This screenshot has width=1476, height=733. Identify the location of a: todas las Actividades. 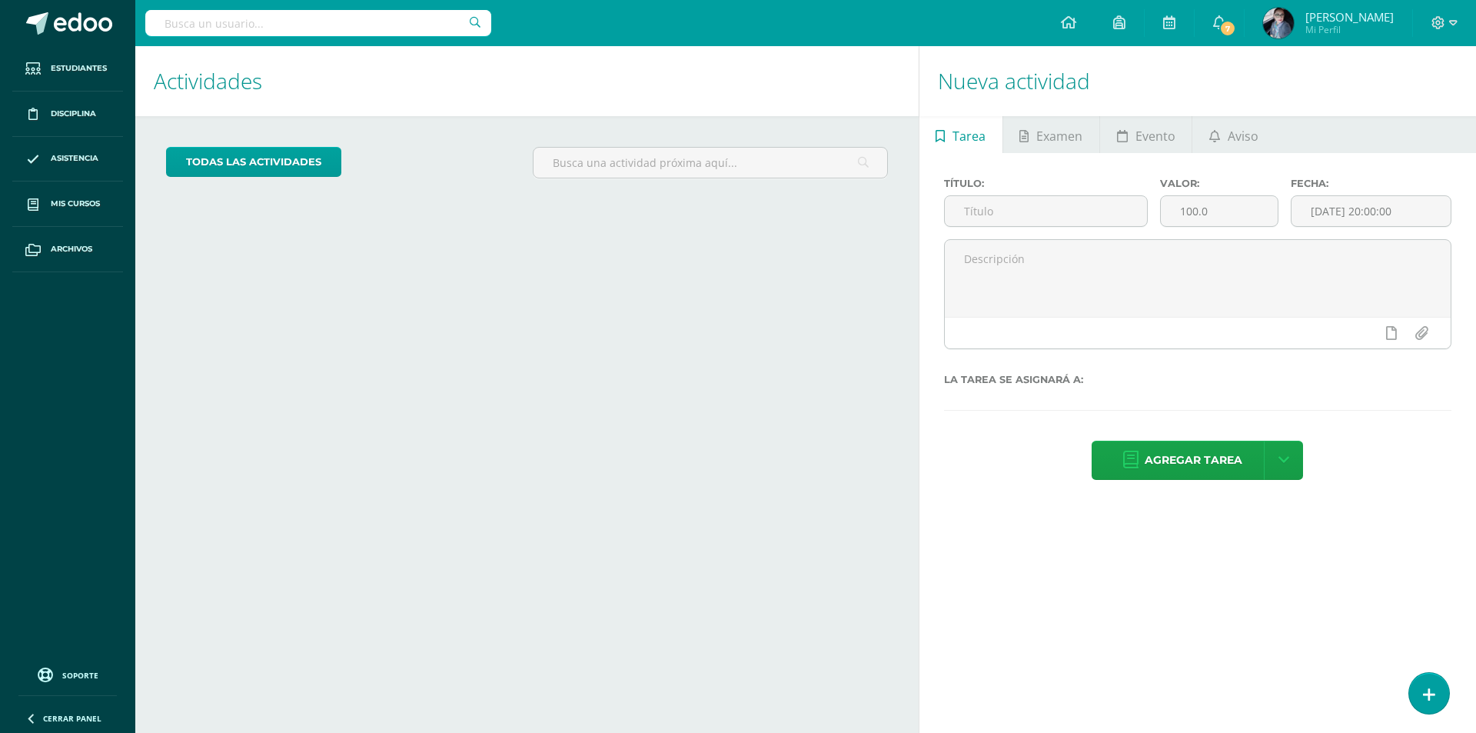
(254, 161).